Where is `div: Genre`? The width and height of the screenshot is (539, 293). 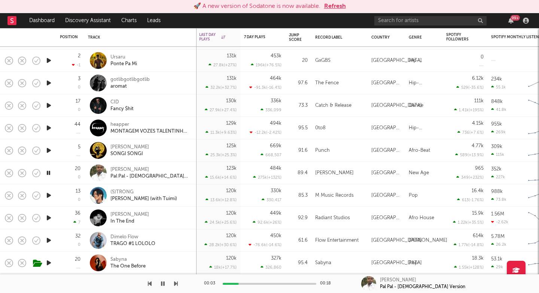 div: Genre is located at coordinates (422, 37).